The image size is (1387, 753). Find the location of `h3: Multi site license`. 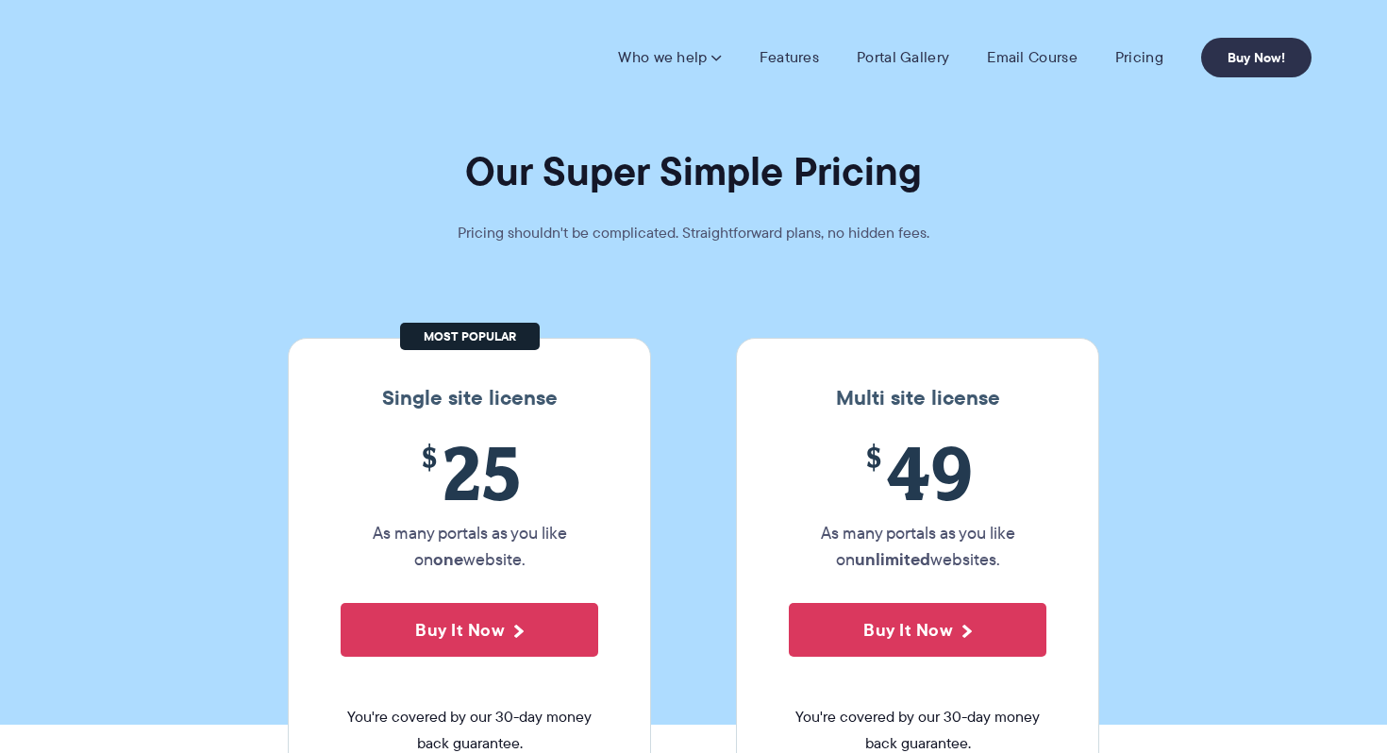

h3: Multi site license is located at coordinates (917, 398).